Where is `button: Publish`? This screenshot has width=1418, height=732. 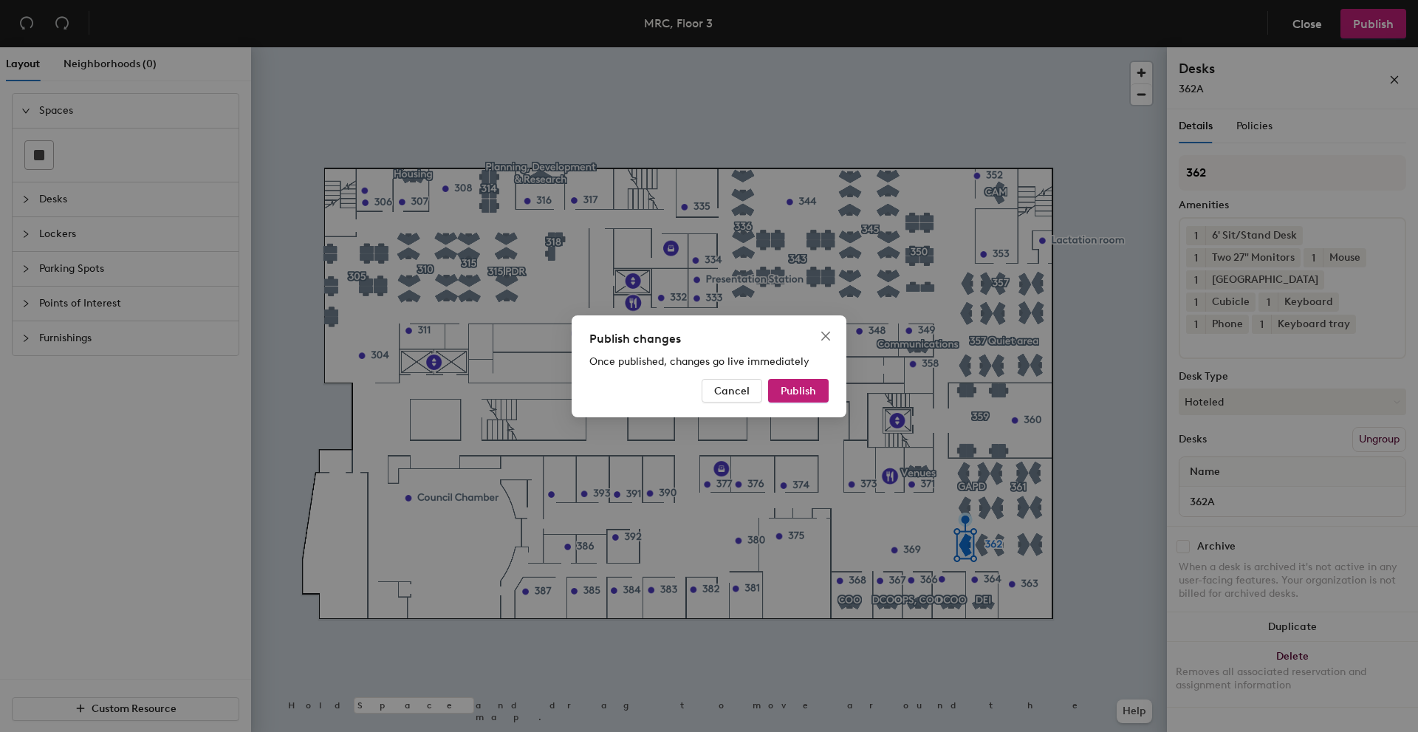 button: Publish is located at coordinates (798, 391).